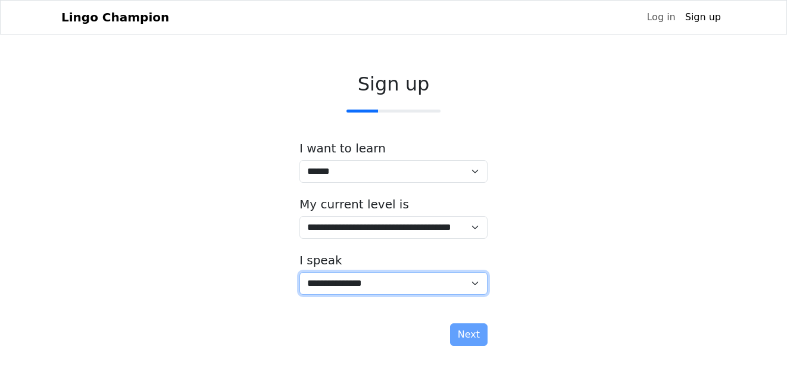 Image resolution: width=787 pixels, height=390 pixels. Describe the element at coordinates (354, 204) in the screenshot. I see `label: My current level is` at that location.